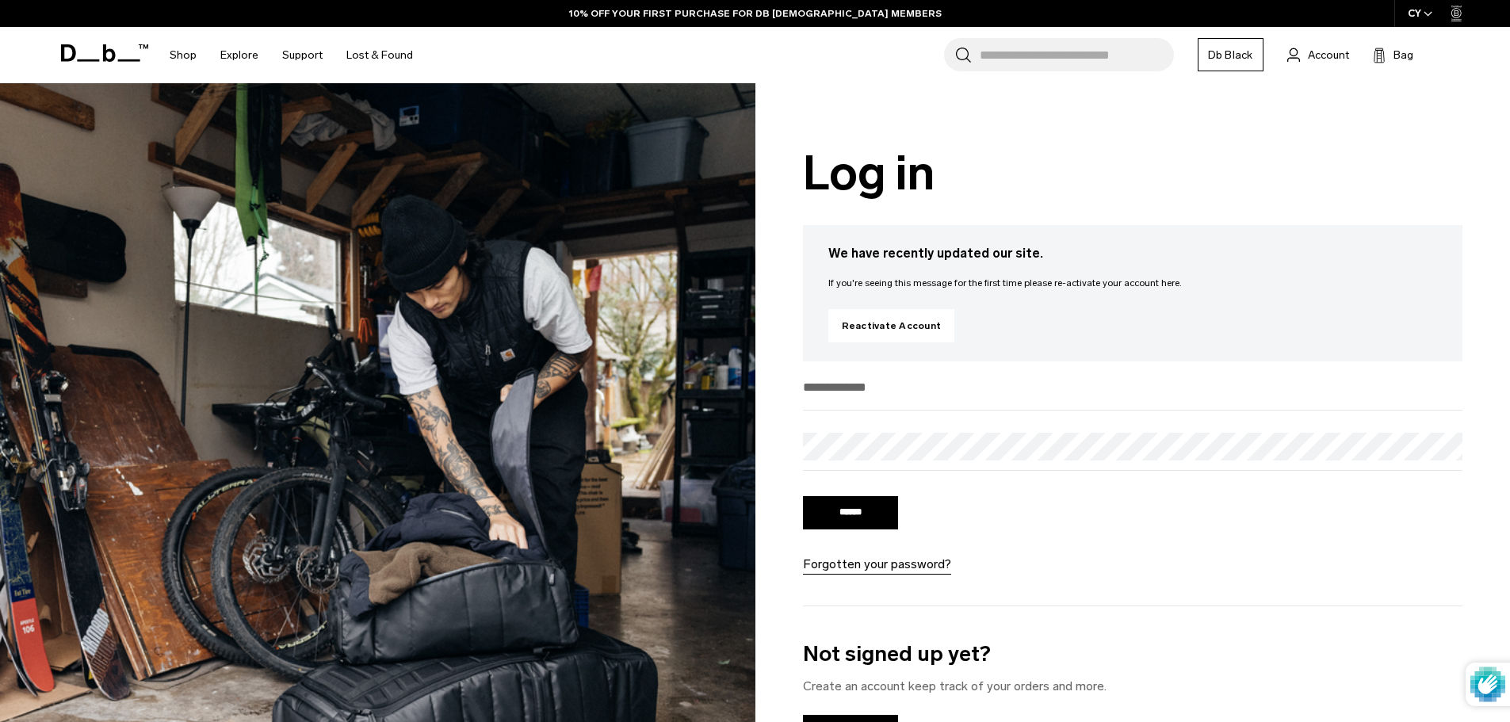 The height and width of the screenshot is (722, 1510). What do you see at coordinates (302, 55) in the screenshot?
I see `a: Support` at bounding box center [302, 55].